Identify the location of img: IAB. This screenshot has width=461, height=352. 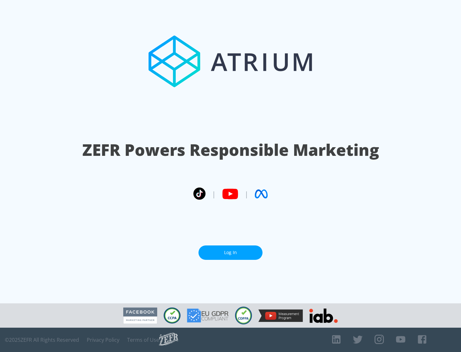
(323, 316).